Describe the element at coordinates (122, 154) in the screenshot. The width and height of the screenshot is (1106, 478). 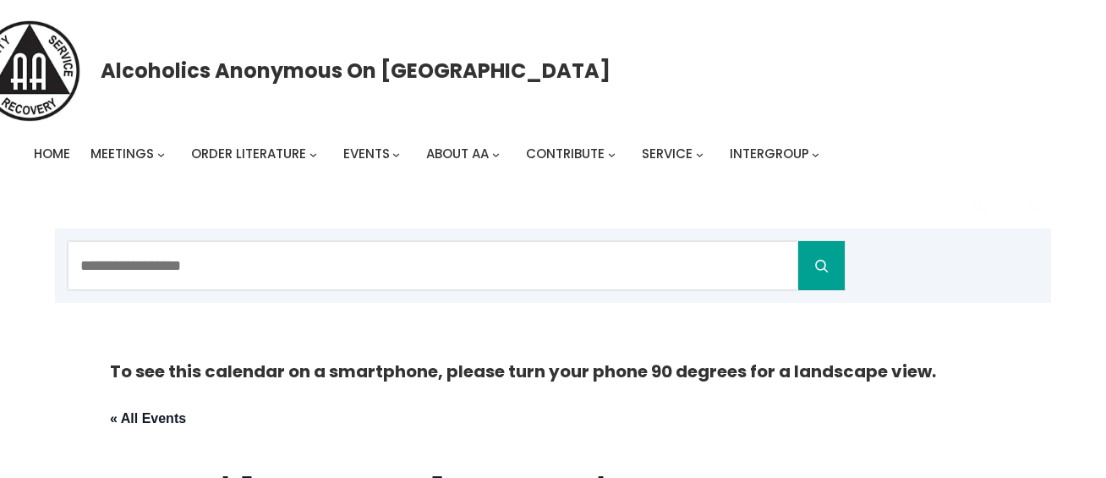
I see `a: Meetings` at that location.